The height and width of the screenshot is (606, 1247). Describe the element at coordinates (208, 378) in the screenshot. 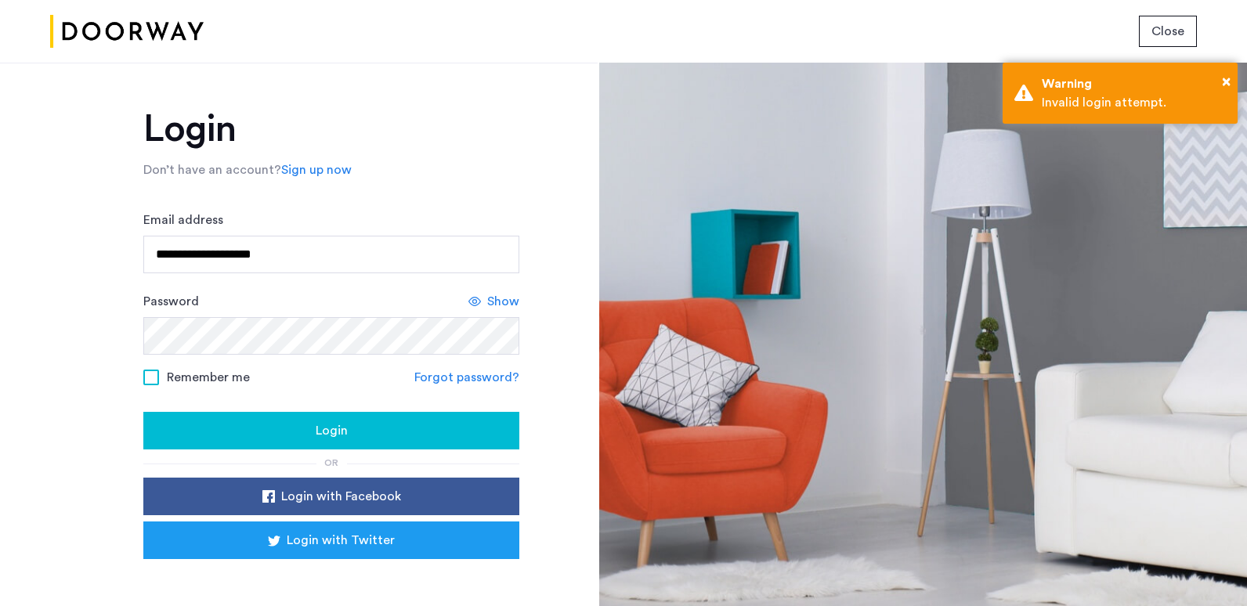

I see `span: Remember me` at that location.